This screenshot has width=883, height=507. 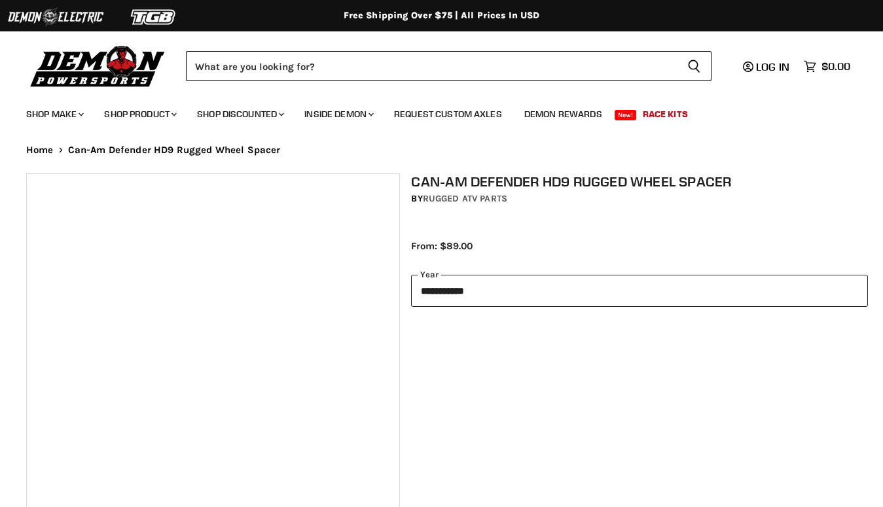 I want to click on a: $0.00, so click(x=826, y=66).